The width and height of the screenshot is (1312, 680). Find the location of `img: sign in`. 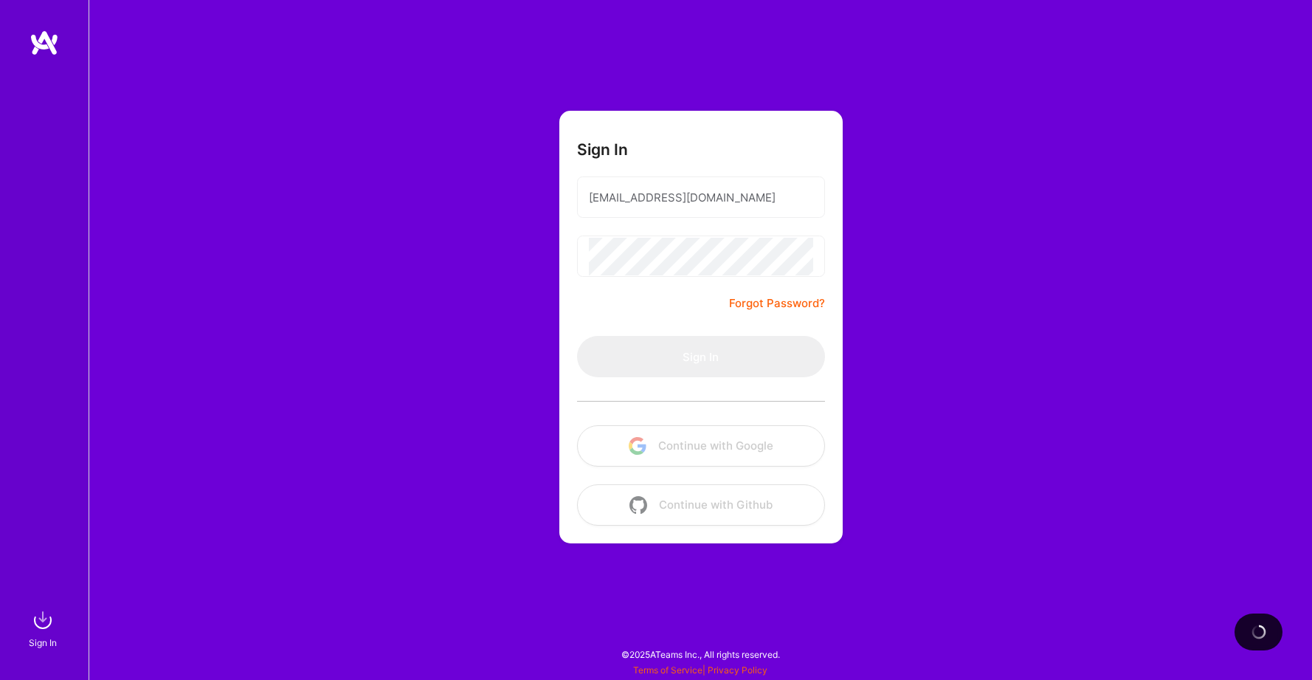

img: sign in is located at coordinates (43, 620).